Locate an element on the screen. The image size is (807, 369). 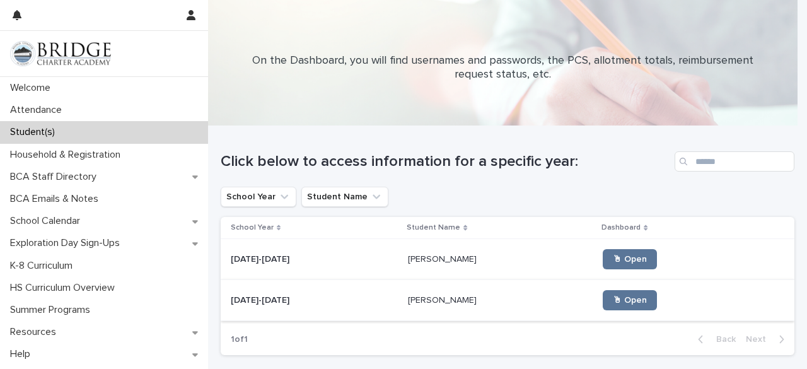
p: Welcome is located at coordinates (33, 88).